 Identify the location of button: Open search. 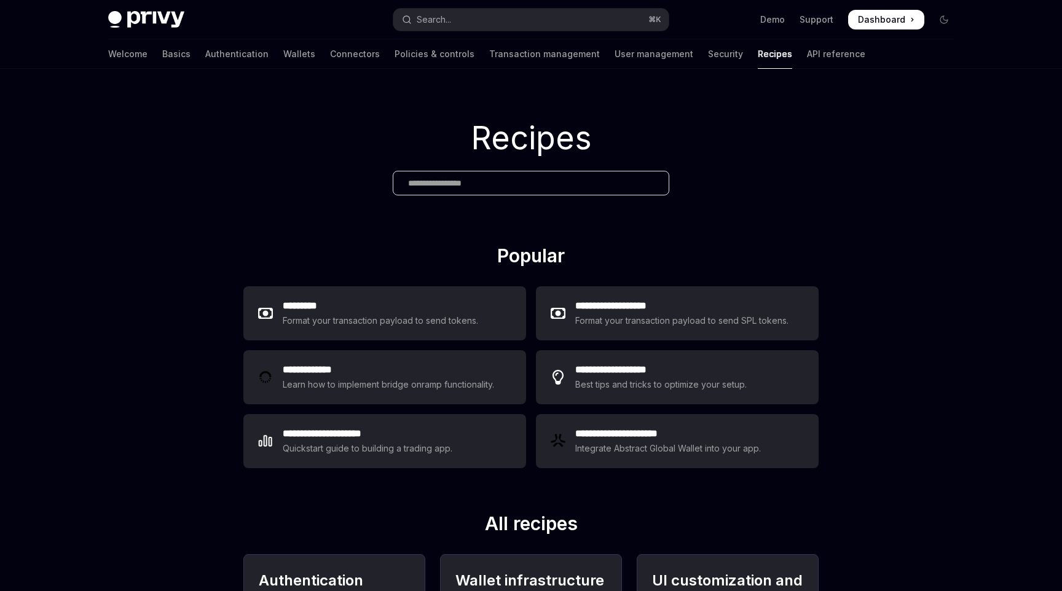
(531, 20).